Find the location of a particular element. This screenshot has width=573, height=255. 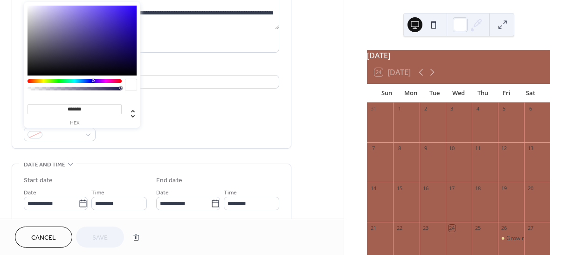

div: 16 is located at coordinates (426, 188).